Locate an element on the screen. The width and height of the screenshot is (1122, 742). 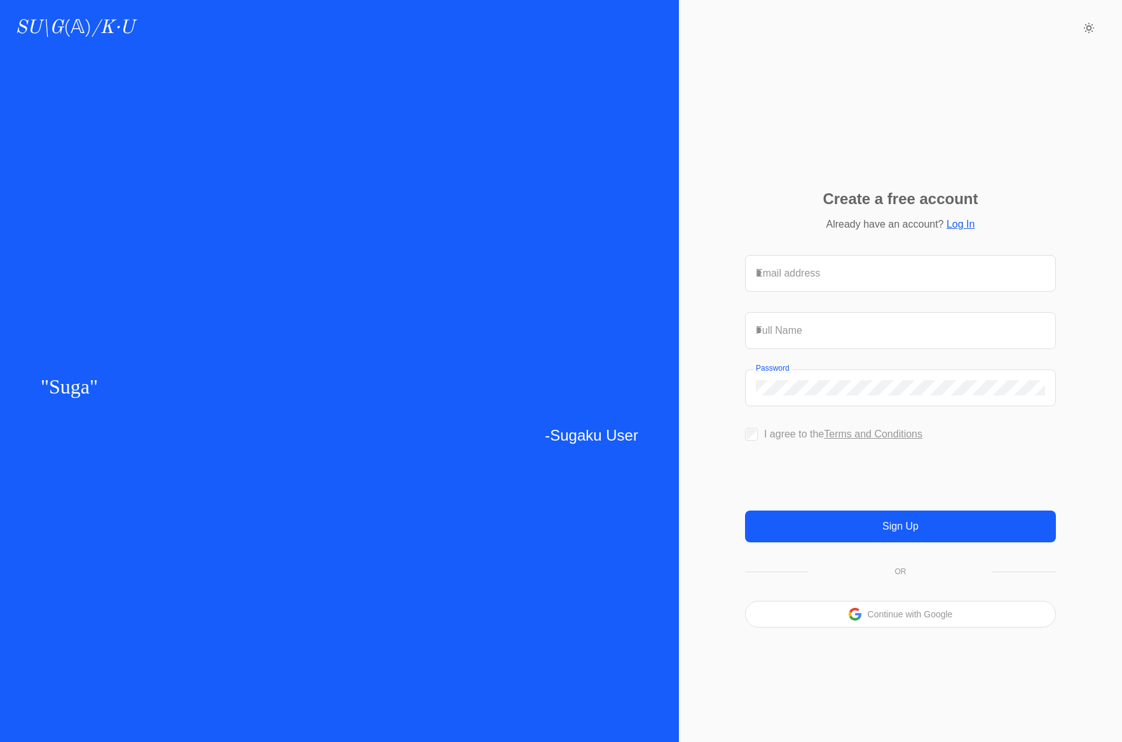
p: OR is located at coordinates (900, 572).